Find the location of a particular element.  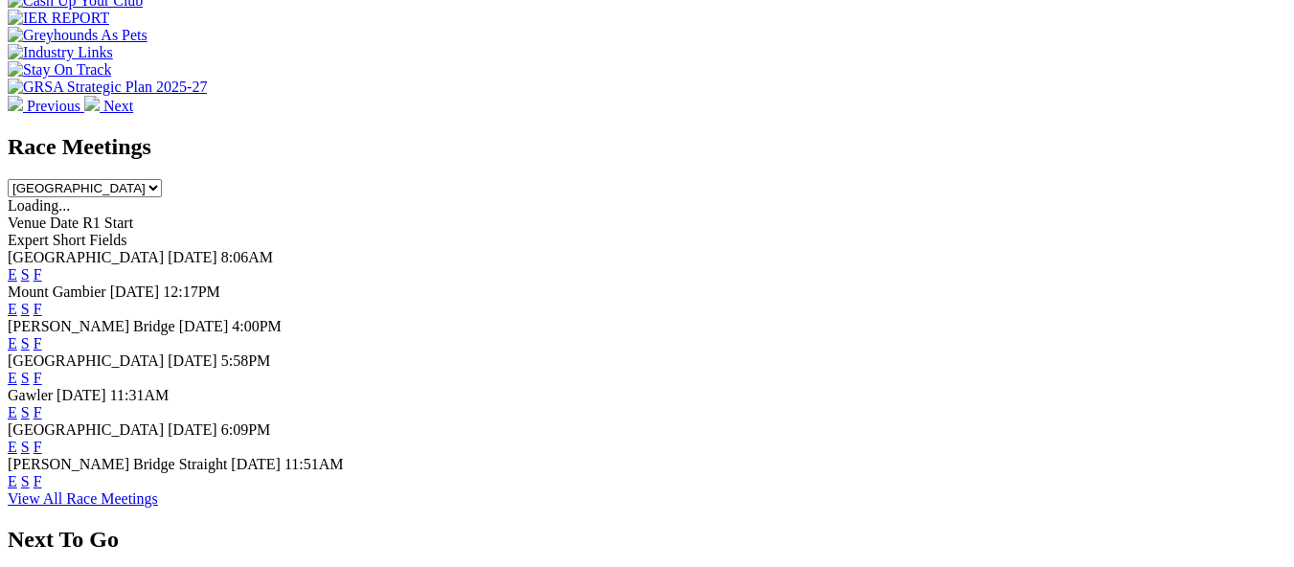

img: Stay On Track is located at coordinates (59, 70).